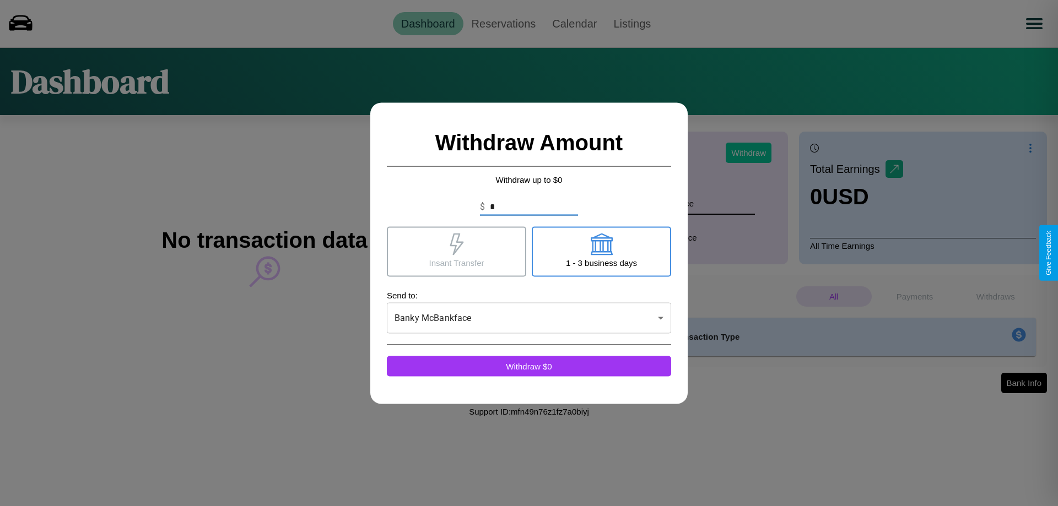 This screenshot has width=1058, height=506. What do you see at coordinates (456, 262) in the screenshot?
I see `p: Insant Transfer` at bounding box center [456, 262].